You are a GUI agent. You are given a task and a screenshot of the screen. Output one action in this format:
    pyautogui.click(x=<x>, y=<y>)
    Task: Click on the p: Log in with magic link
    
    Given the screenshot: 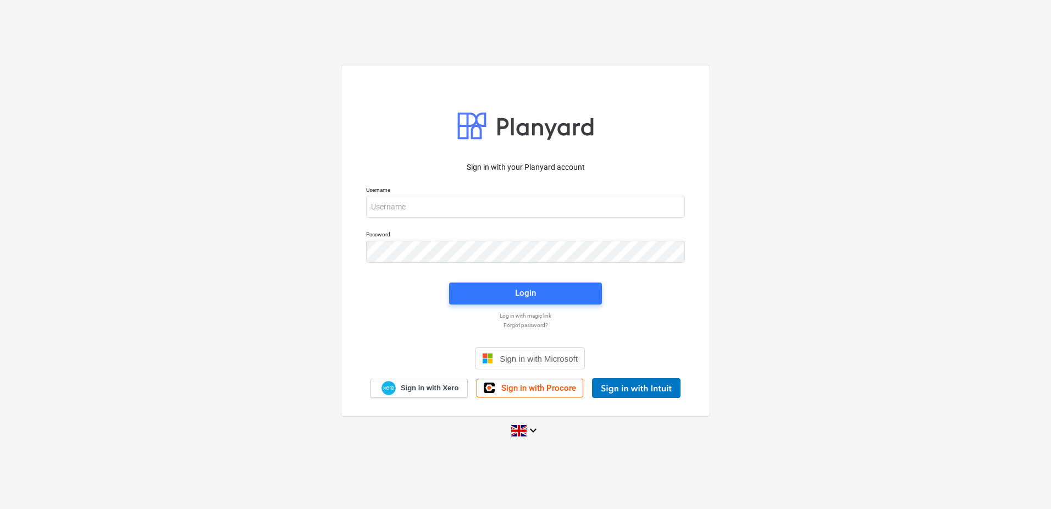 What is the action you would take?
    pyautogui.click(x=526, y=316)
    